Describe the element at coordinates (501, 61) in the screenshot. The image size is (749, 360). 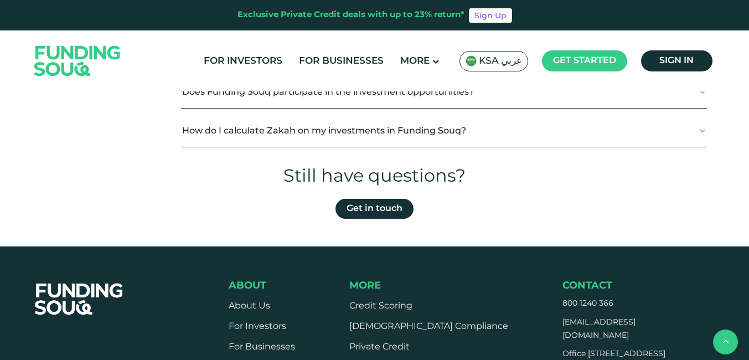
I see `span: KSA عربي` at that location.